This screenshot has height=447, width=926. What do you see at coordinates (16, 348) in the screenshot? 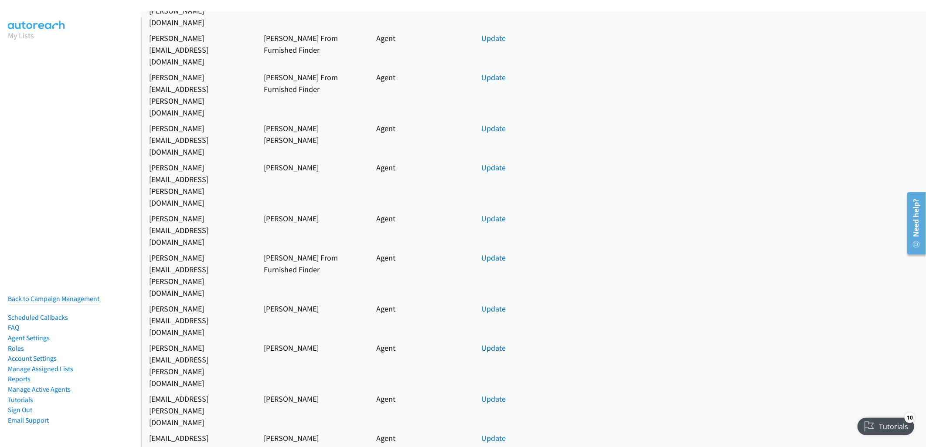
I see `a: Roles` at bounding box center [16, 348].